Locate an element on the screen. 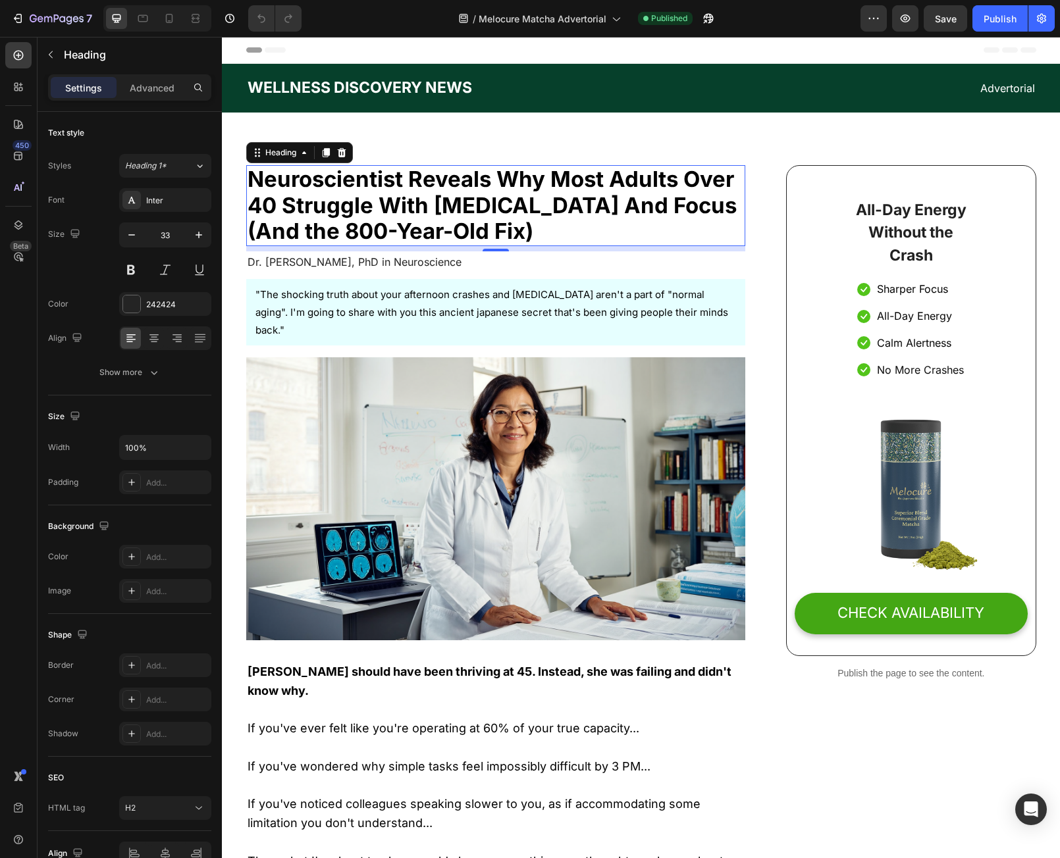 Image resolution: width=1060 pixels, height=858 pixels. span: Save is located at coordinates (945, 18).